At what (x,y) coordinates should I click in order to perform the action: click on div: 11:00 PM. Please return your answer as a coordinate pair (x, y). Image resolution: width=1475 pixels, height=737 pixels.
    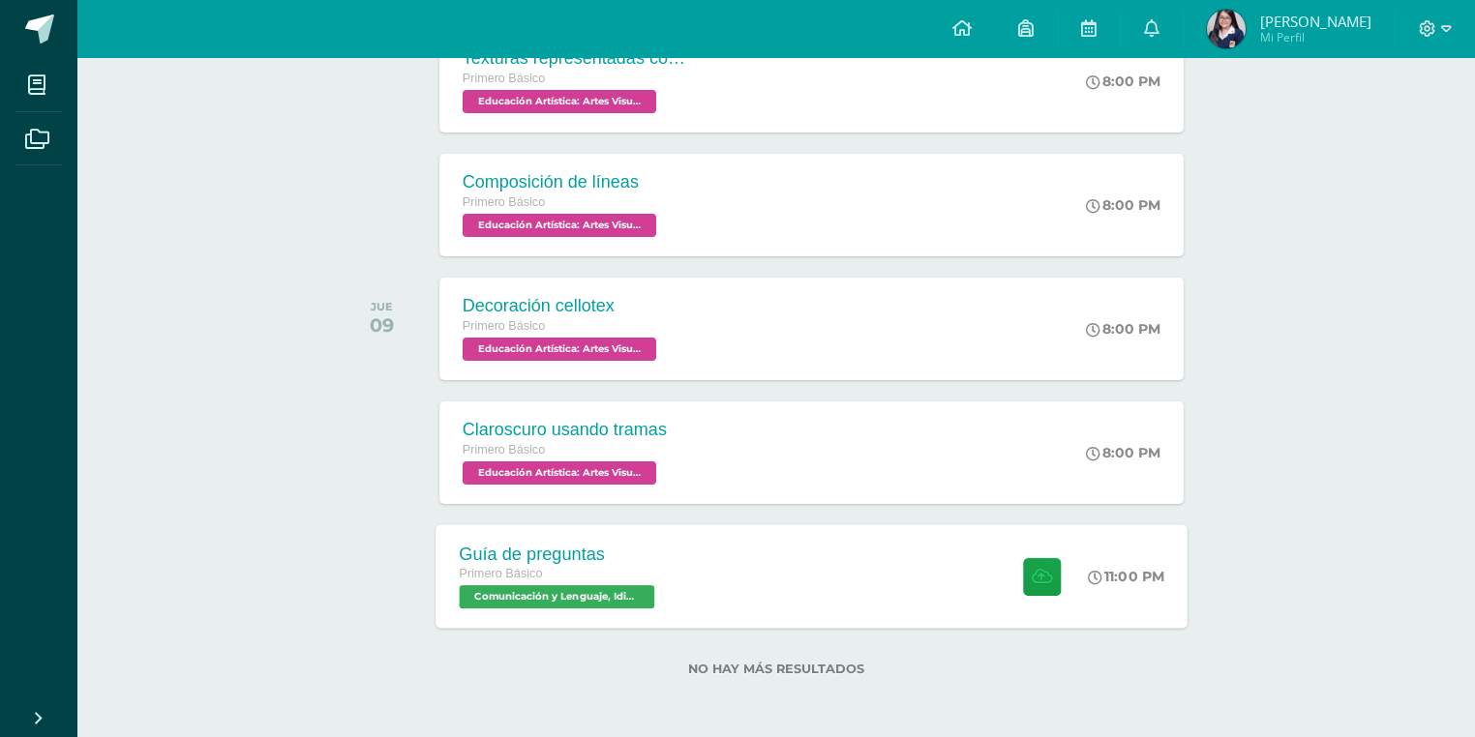
    Looking at the image, I should click on (1126, 577).